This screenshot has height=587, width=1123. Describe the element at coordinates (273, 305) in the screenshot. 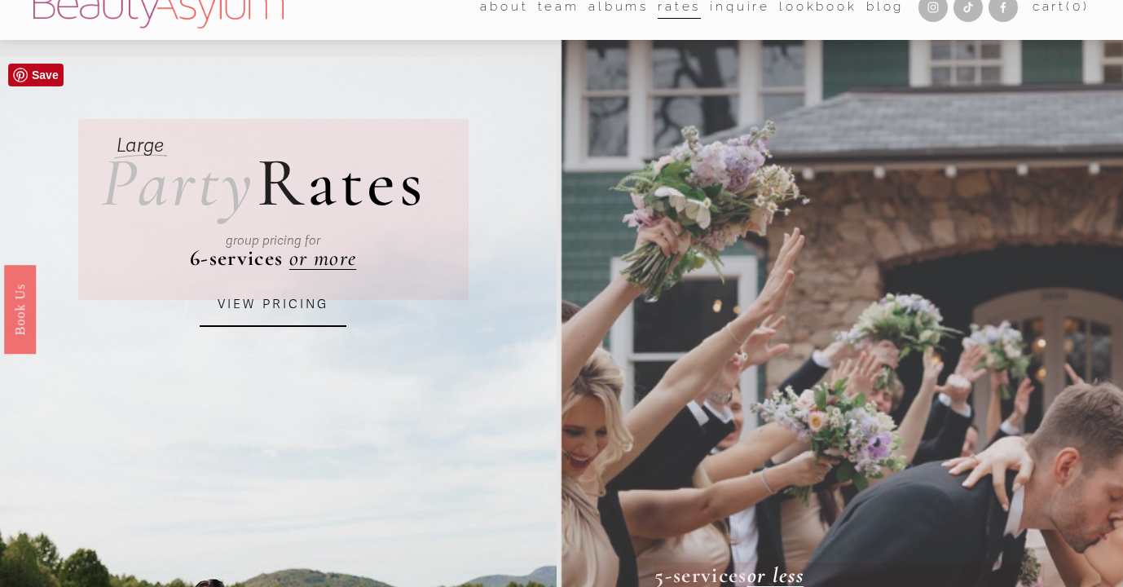

I see `a: VIEW PRICING` at that location.